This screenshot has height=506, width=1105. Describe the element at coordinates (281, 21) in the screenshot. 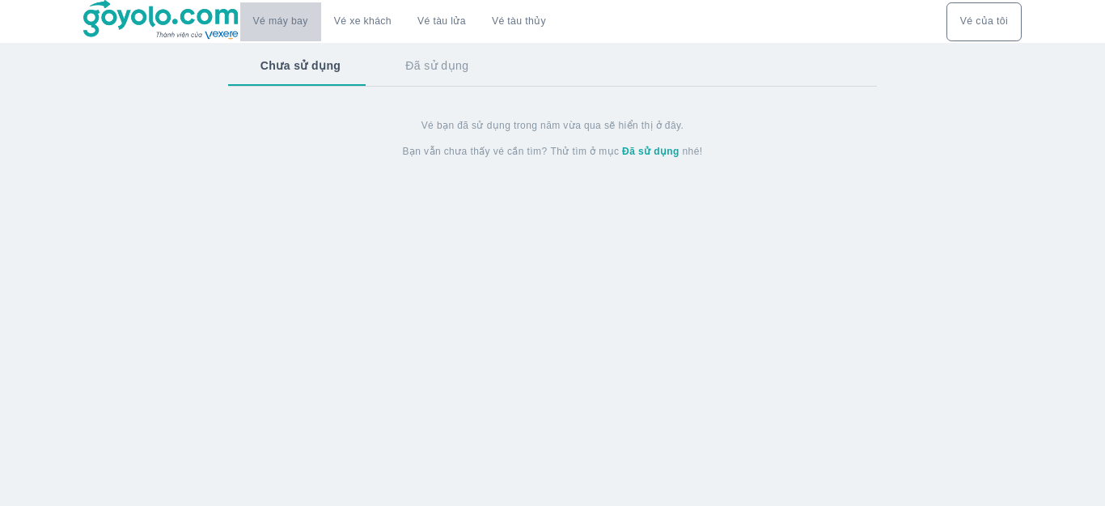

I see `a: Vé máy bay` at that location.